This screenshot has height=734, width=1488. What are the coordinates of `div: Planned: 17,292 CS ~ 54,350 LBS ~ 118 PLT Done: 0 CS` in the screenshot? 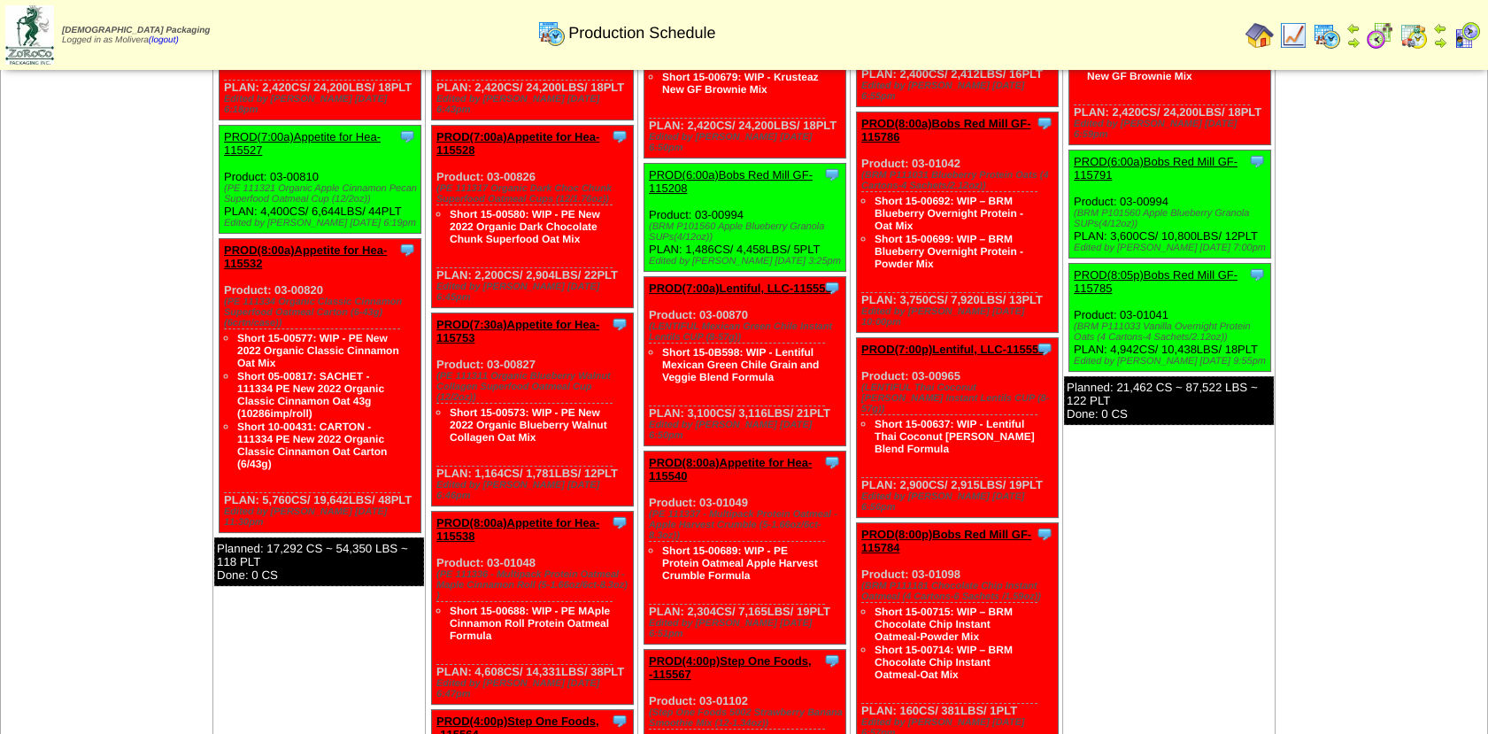 It's located at (319, 561).